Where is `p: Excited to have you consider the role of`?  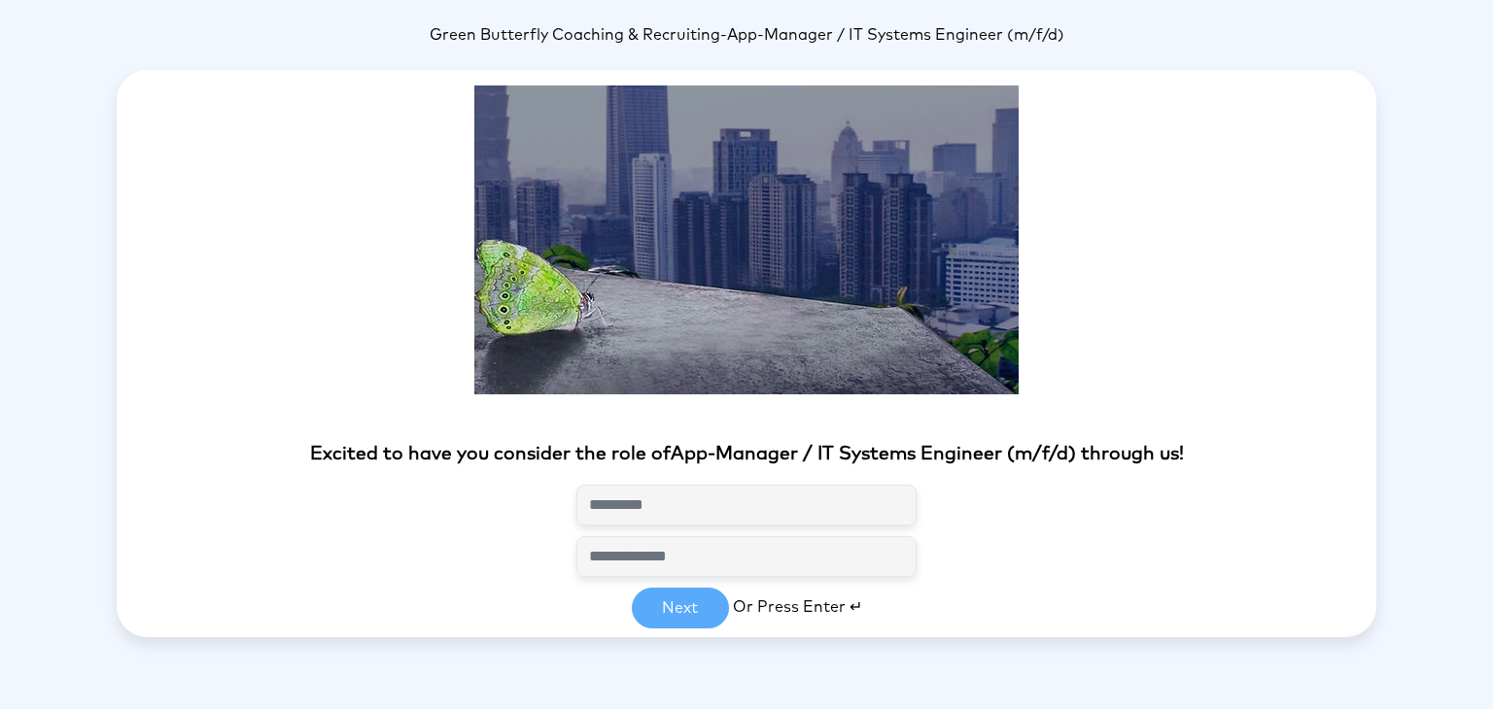
p: Excited to have you consider the role of is located at coordinates (746, 455).